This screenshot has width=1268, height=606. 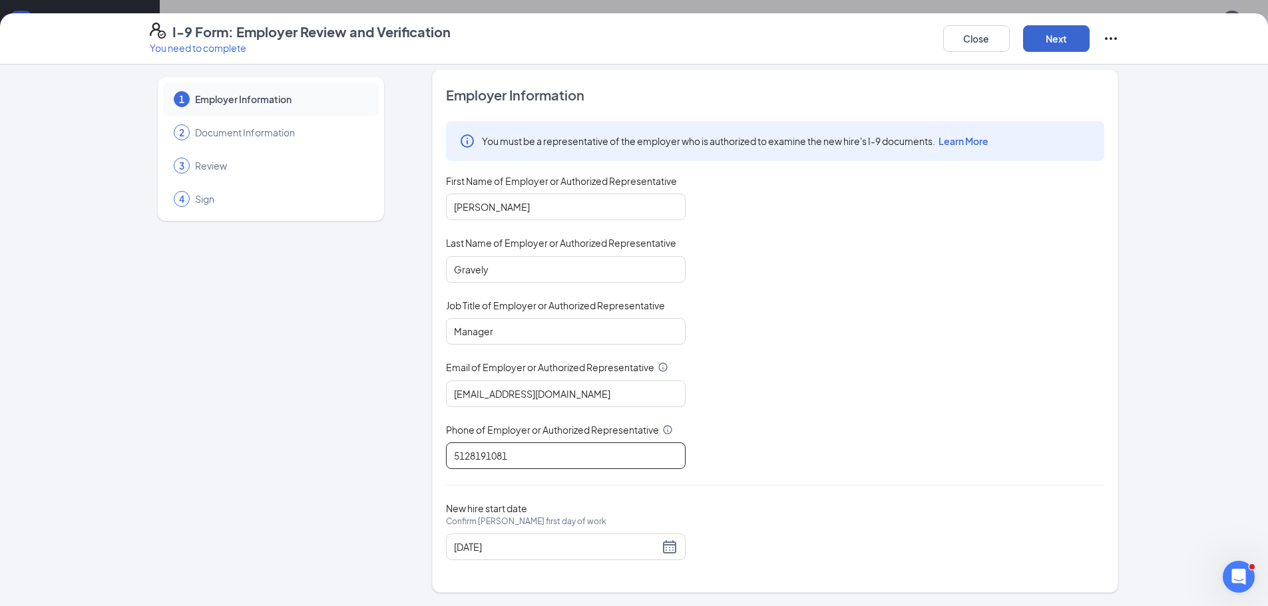 What do you see at coordinates (555, 306) in the screenshot?
I see `span: Job Title of Employer or Authorized Representative` at bounding box center [555, 306].